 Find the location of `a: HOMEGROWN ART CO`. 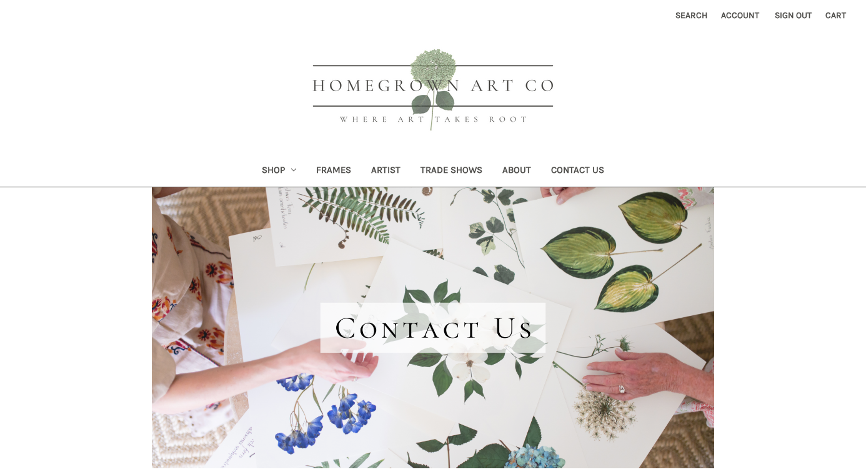

a: HOMEGROWN ART CO is located at coordinates (433, 91).